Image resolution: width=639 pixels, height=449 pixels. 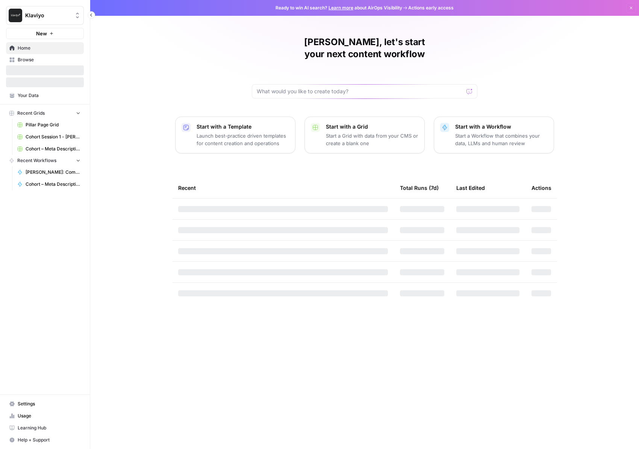 I want to click on p: Start with a Template, so click(x=243, y=127).